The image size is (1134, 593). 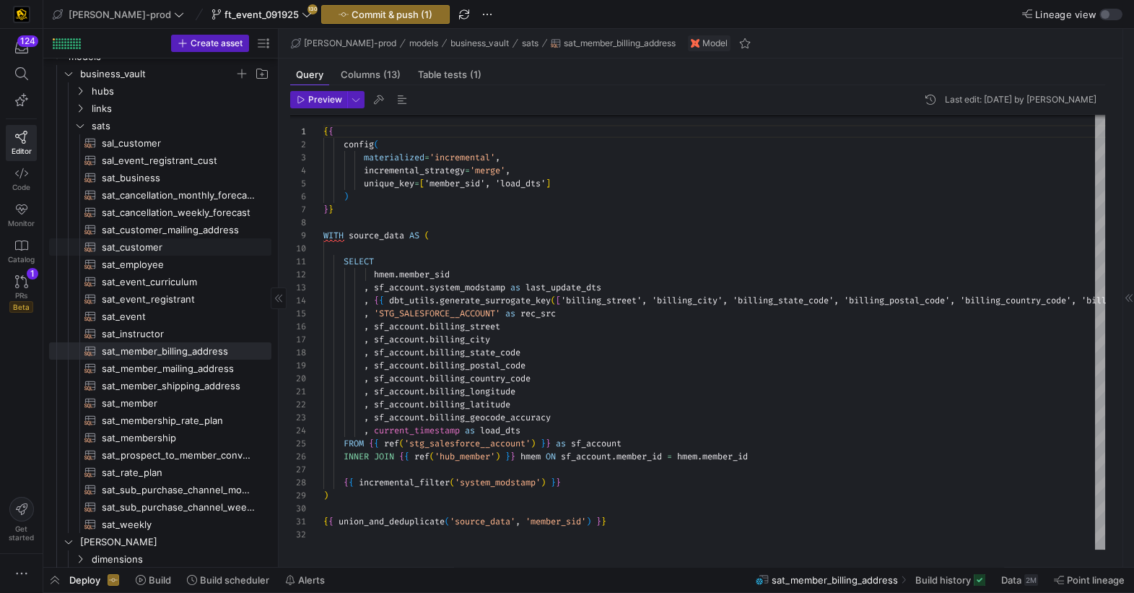 What do you see at coordinates (181, 108) in the screenshot?
I see `span: links` at bounding box center [181, 108].